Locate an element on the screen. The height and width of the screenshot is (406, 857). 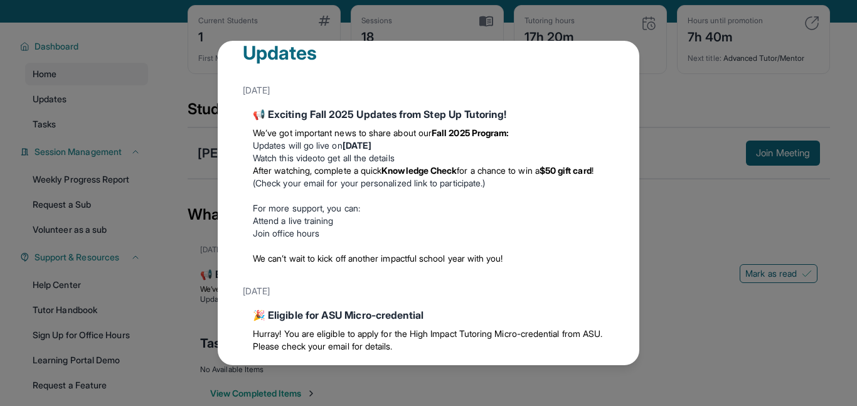
li: to get all the details is located at coordinates (428, 158).